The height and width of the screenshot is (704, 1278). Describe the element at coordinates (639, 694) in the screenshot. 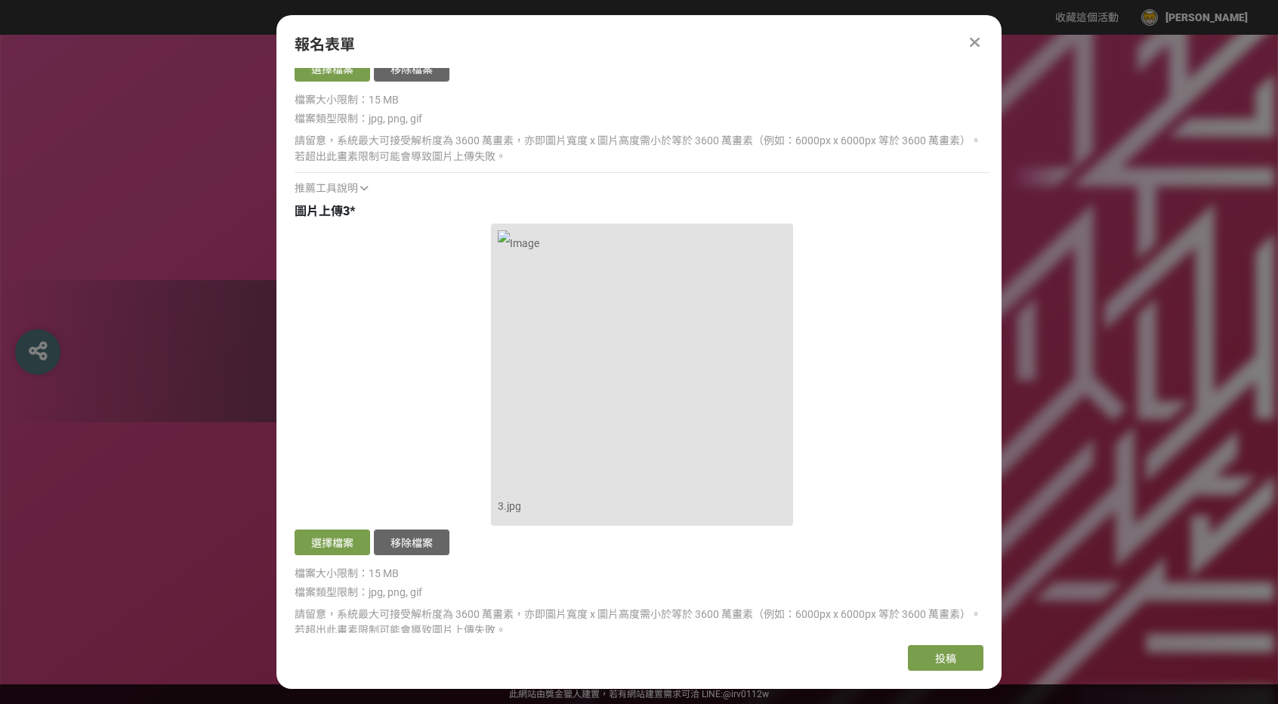

I see `span: 可洽 LINE:` at that location.